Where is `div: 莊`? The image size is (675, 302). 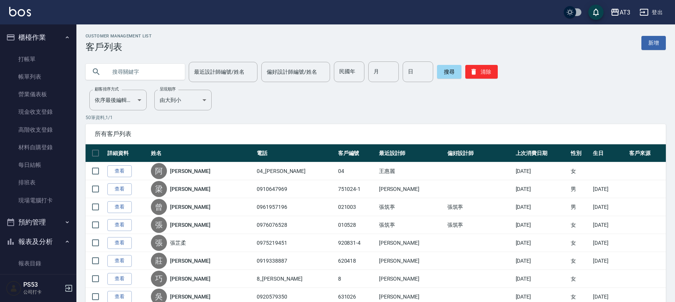 div: 莊 is located at coordinates (159, 261).